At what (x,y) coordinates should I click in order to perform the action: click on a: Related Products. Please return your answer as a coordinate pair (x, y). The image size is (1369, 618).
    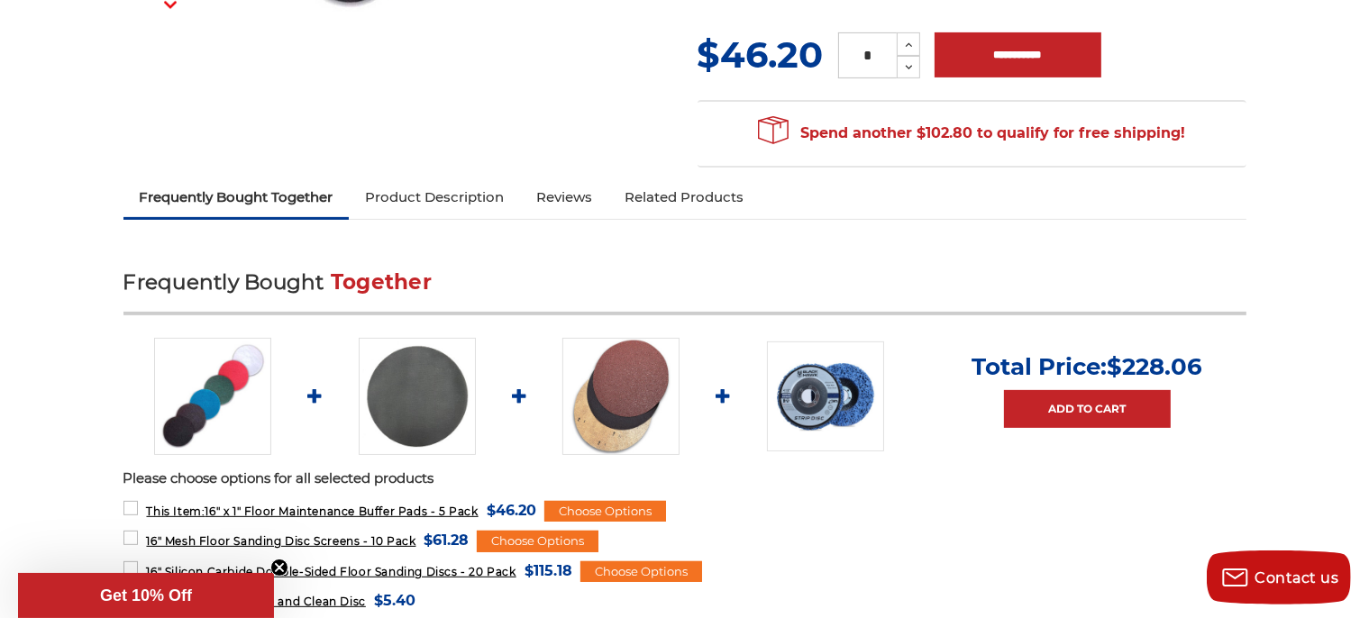
    Looking at the image, I should click on (684, 197).